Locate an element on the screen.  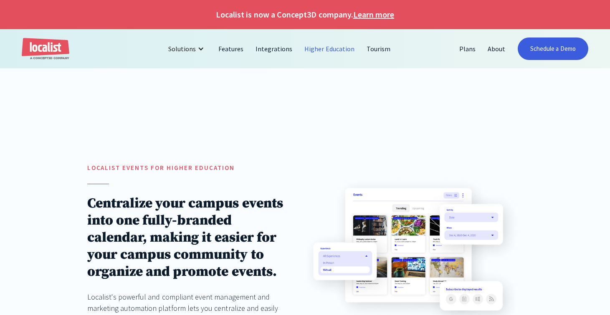
a: Learn more is located at coordinates (373, 15).